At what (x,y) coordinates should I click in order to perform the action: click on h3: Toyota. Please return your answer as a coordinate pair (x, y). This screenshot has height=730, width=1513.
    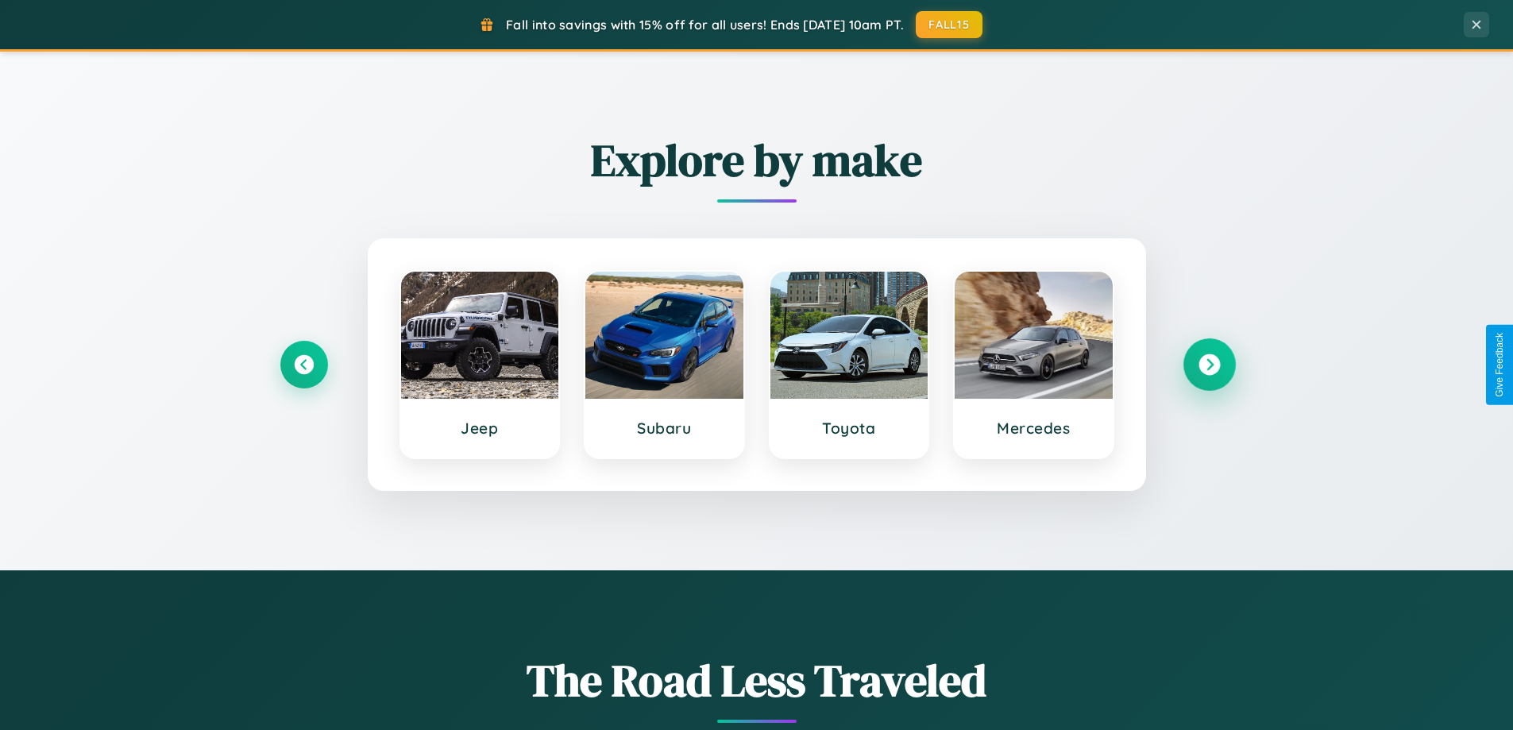
    Looking at the image, I should click on (849, 428).